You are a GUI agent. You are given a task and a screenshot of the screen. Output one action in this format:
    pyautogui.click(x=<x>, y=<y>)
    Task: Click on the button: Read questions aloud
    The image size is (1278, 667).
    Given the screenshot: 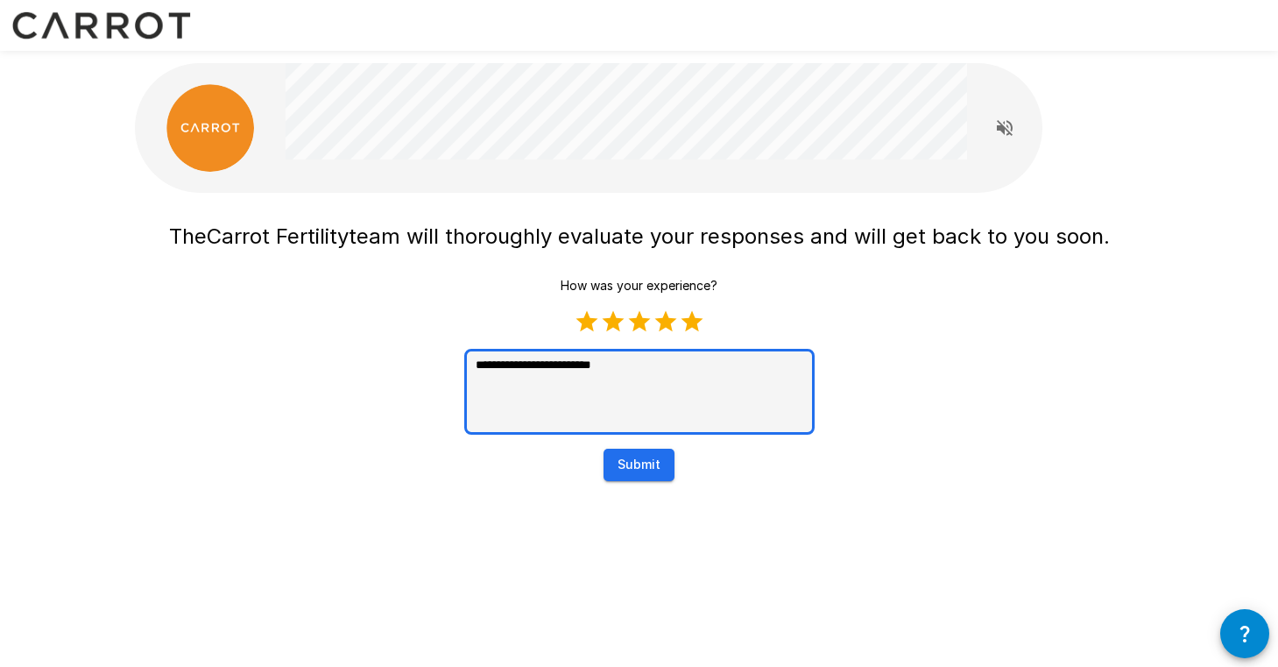 What is the action you would take?
    pyautogui.click(x=1005, y=128)
    